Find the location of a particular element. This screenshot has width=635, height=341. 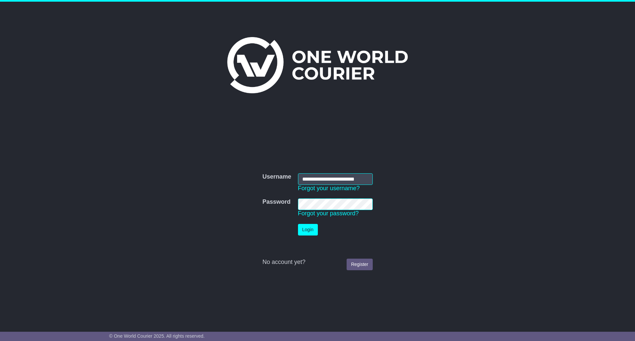

div: No account yet? is located at coordinates (317, 262).